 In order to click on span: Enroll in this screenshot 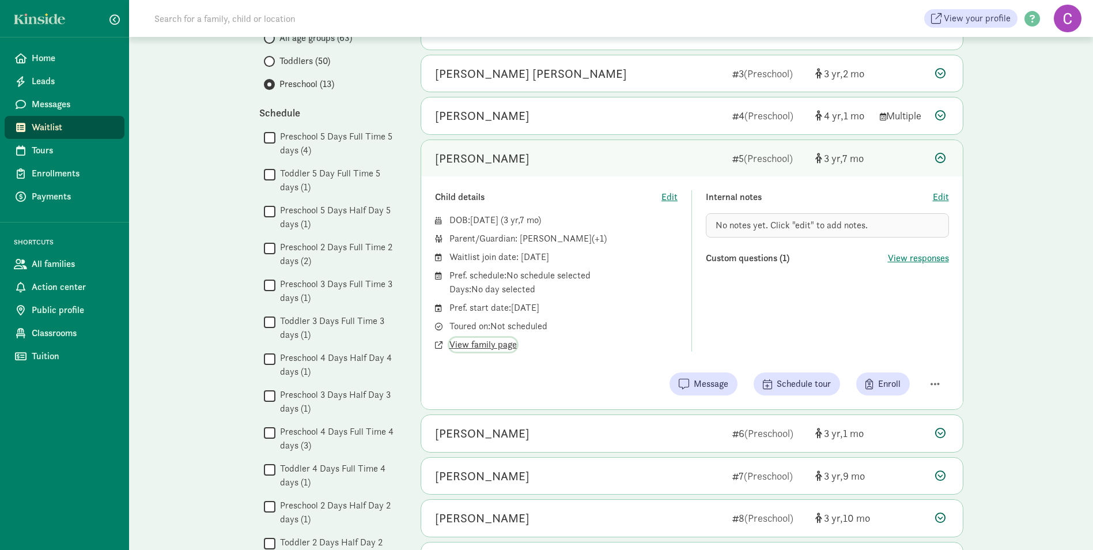, I will do `click(889, 384)`.